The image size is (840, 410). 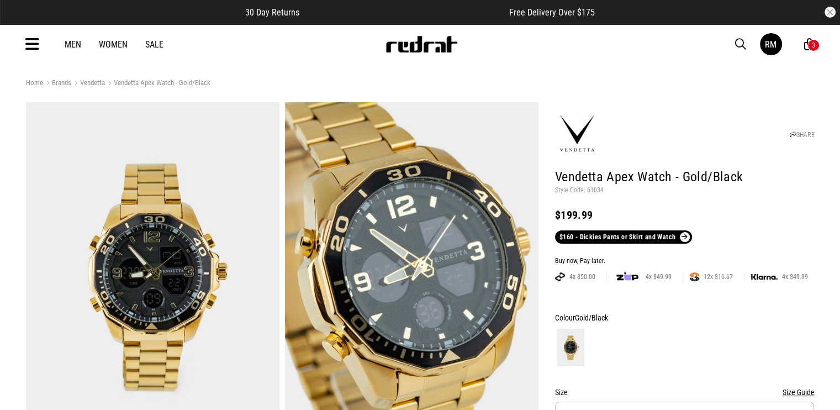 I want to click on a: Vendetta, so click(x=88, y=83).